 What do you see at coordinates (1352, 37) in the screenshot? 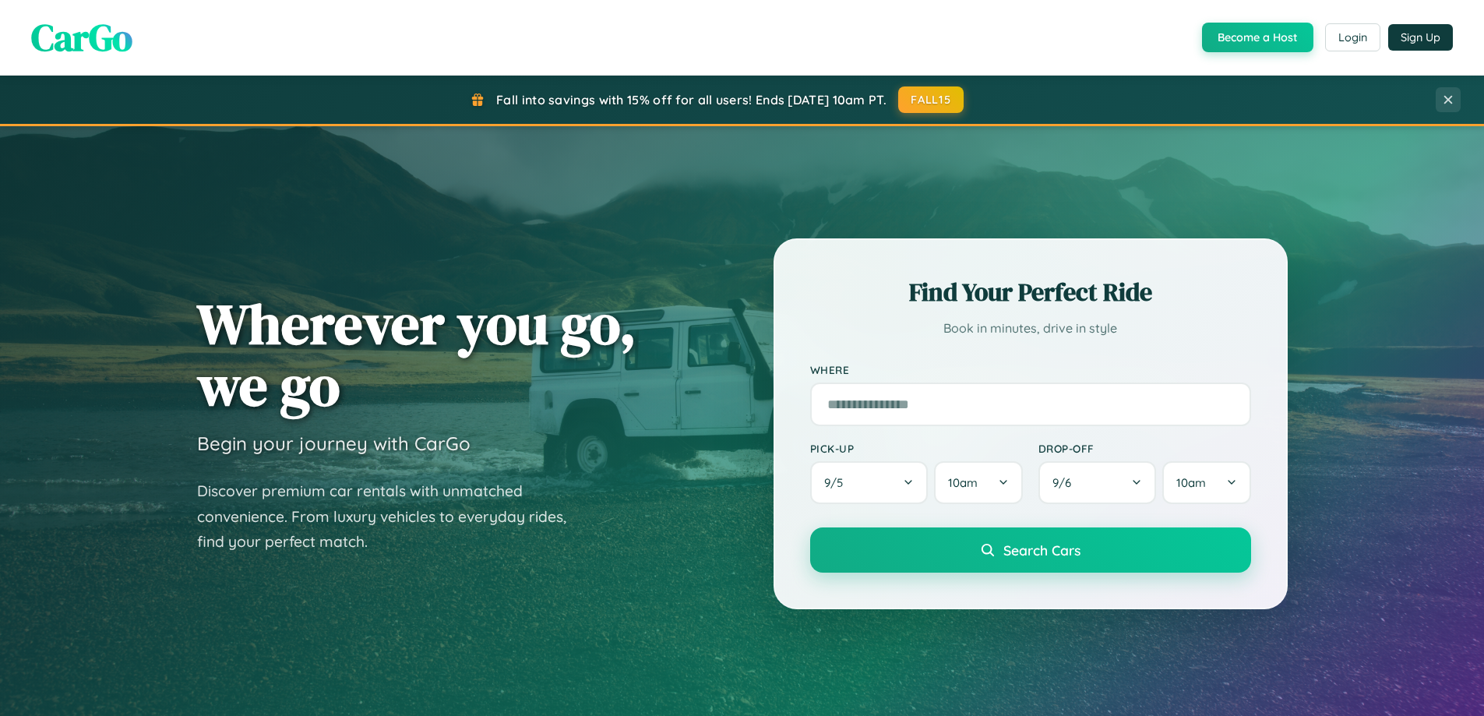
I see `button: Login` at bounding box center [1352, 37].